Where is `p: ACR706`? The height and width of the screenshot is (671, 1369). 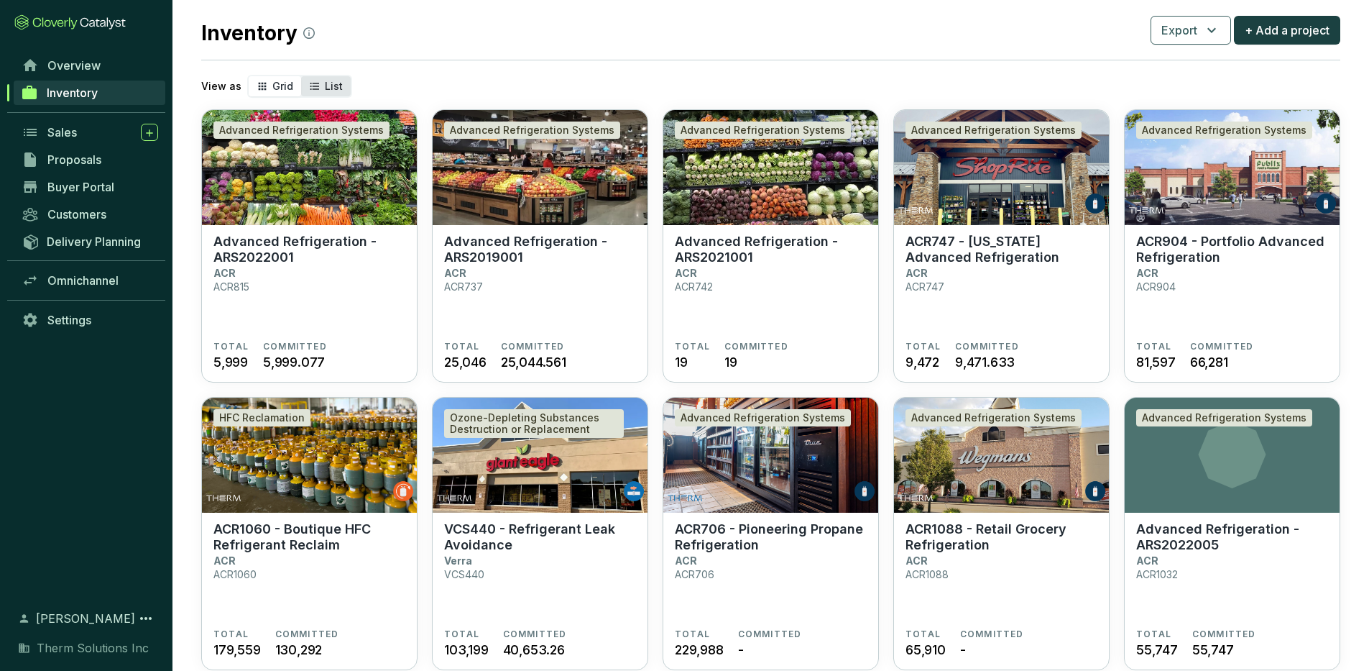
p: ACR706 is located at coordinates (694, 574).